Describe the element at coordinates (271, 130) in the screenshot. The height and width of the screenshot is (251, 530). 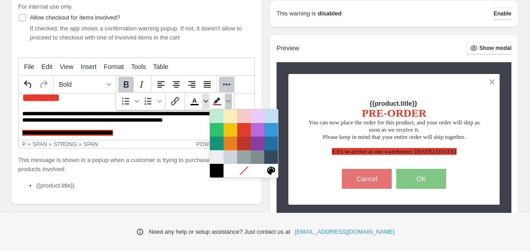
I see `div: Blue` at that location.